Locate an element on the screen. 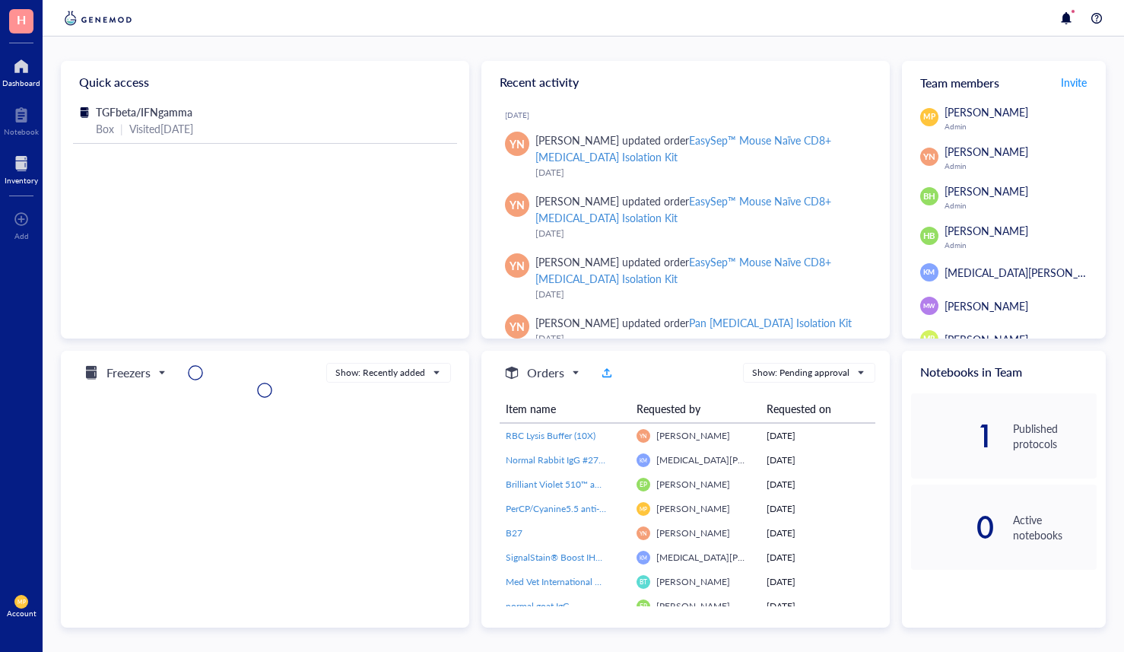 The width and height of the screenshot is (1124, 652). span: PerCP/Cyanine5.5 anti-mouse CD172a (SIRPα) Antibody is located at coordinates (619, 508).